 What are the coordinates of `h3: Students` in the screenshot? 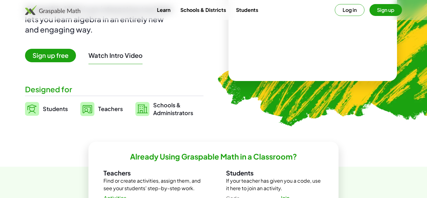 It's located at (275, 173).